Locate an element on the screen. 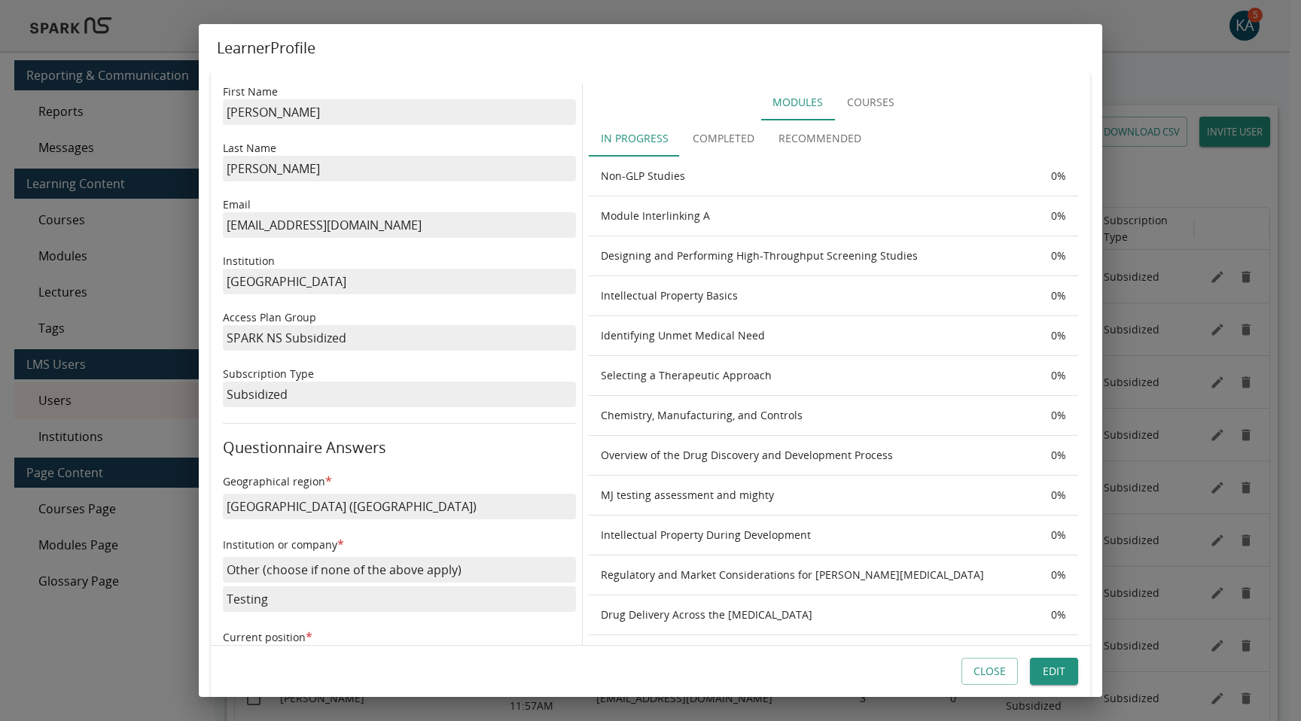  h2: Learner Profile is located at coordinates (650, 48).